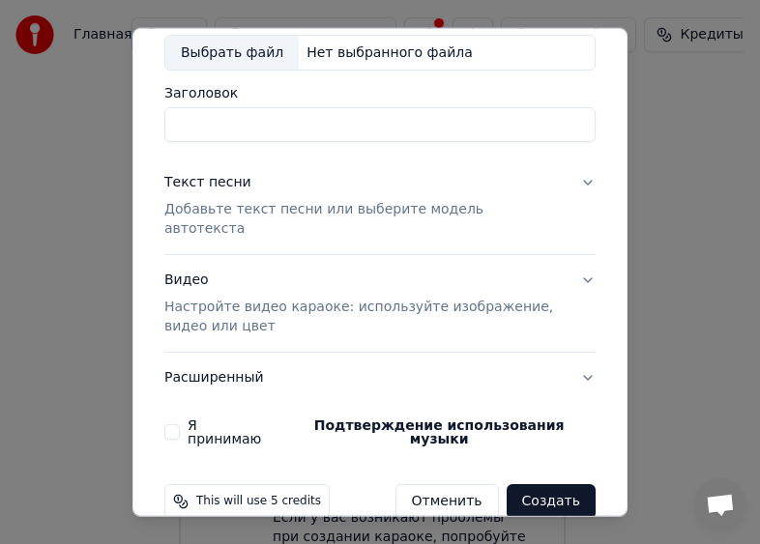  I want to click on p: Добавьте текст песни или выберите модель автотекста, so click(365, 220).